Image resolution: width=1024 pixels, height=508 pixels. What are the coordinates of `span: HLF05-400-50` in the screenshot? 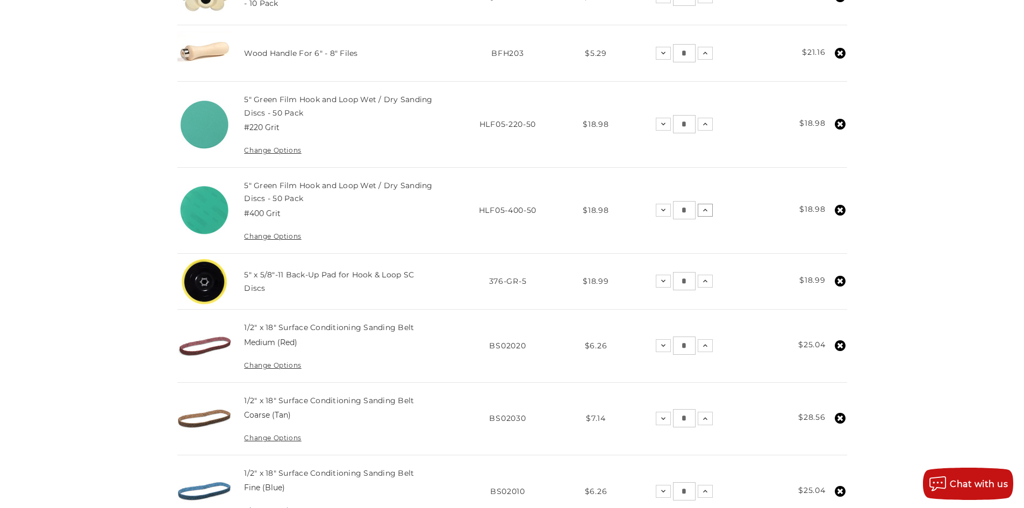 It's located at (507, 210).